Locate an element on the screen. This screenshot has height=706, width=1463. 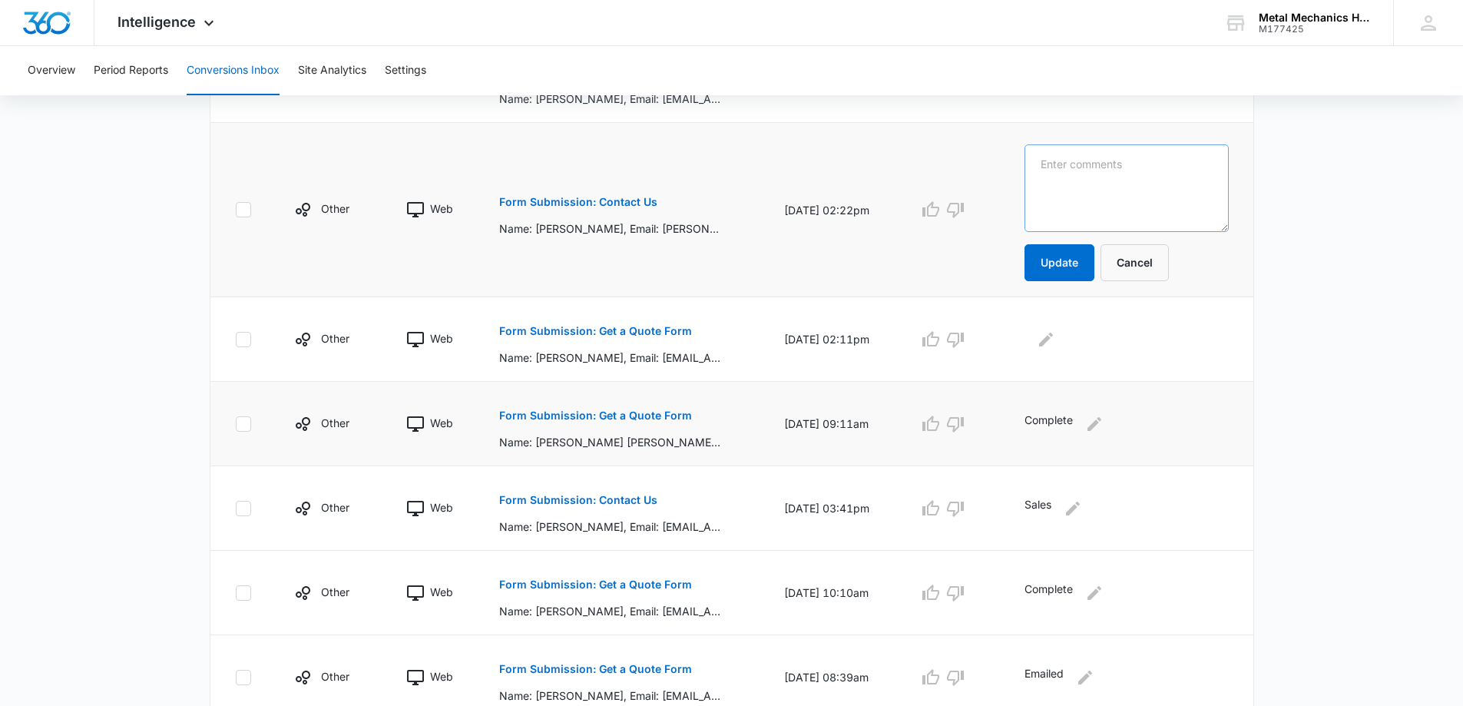
button: Conversions Inbox is located at coordinates (233, 71).